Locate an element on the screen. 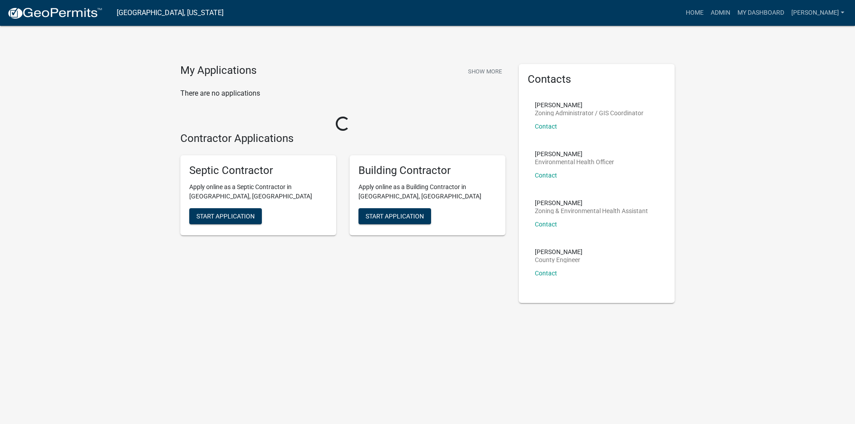 The width and height of the screenshot is (855, 424). a: My Dashboard is located at coordinates (760, 13).